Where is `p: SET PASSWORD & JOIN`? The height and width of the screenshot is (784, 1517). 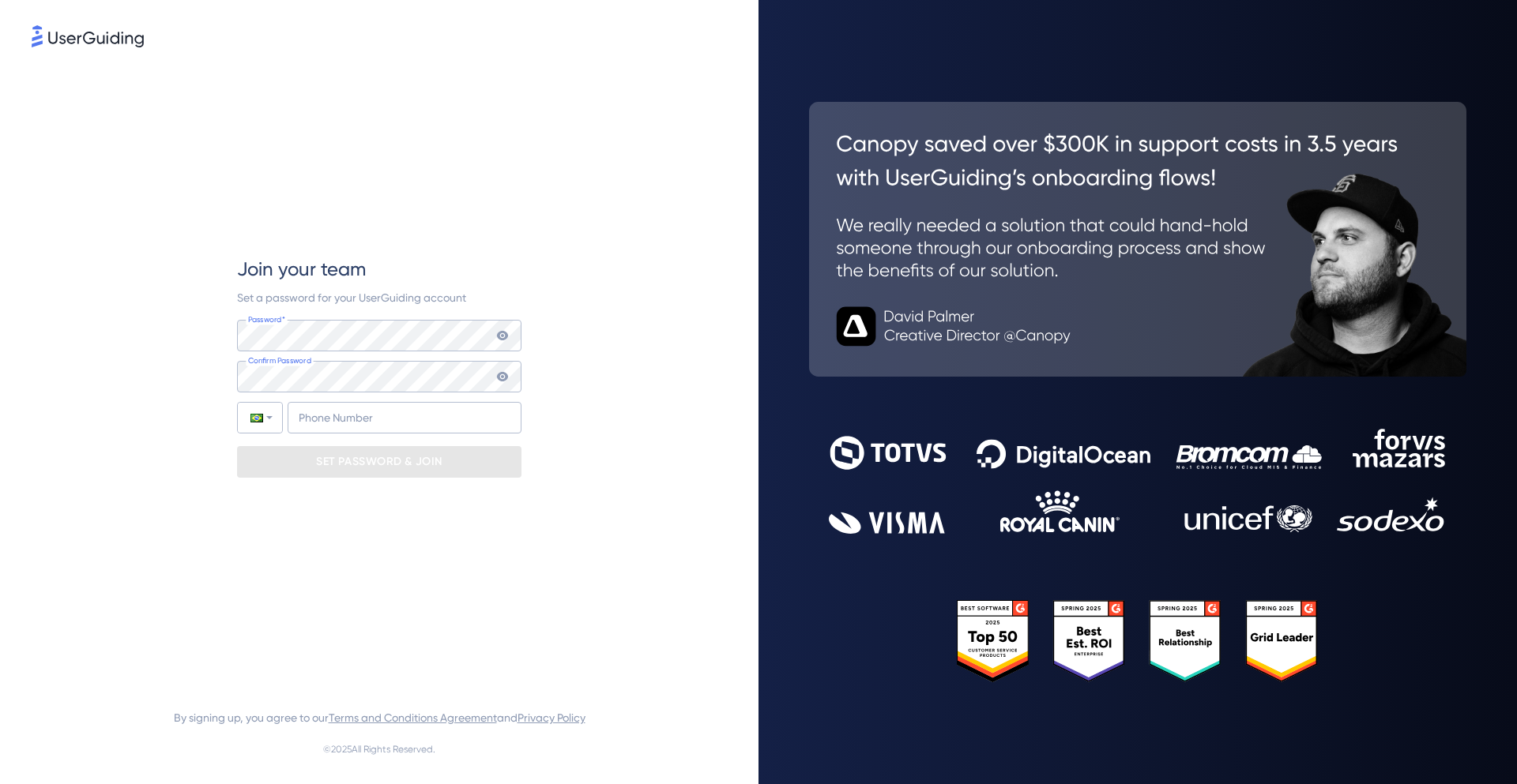
p: SET PASSWORD & JOIN is located at coordinates (379, 462).